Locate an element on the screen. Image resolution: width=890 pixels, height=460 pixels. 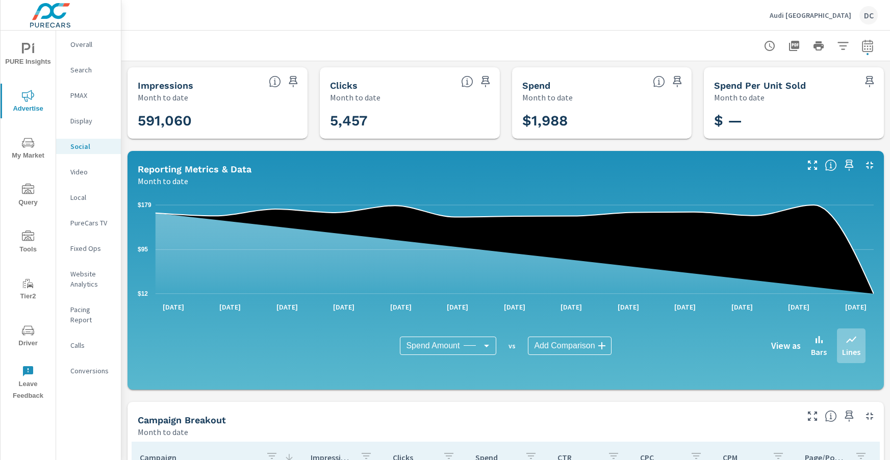
div: Social is located at coordinates (88, 146).